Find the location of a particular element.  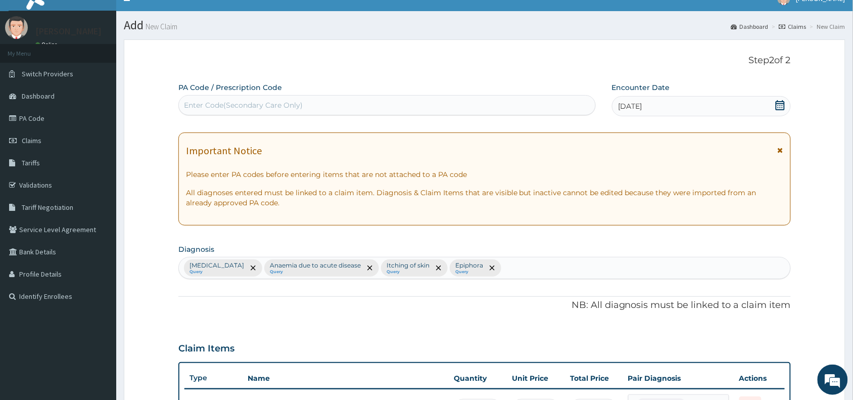

label: Diagnosis is located at coordinates (196, 249).